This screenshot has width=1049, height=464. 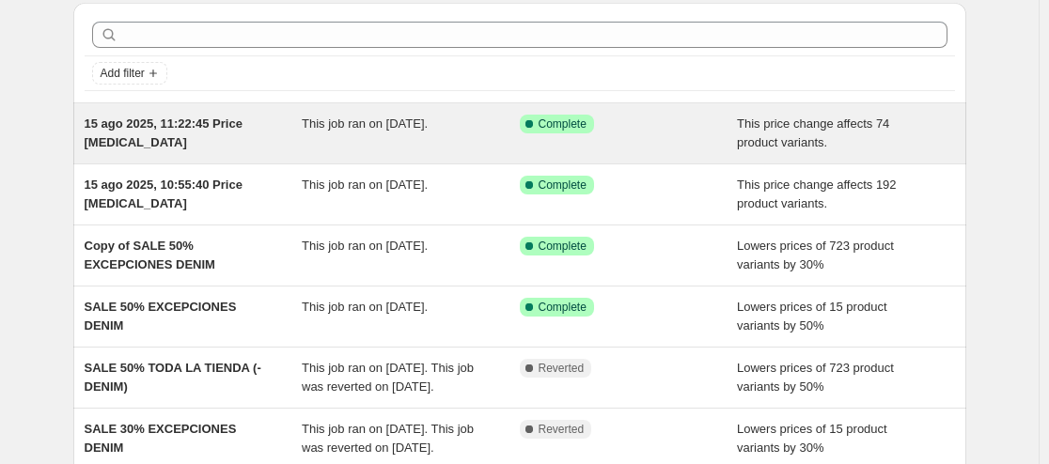 What do you see at coordinates (173, 377) in the screenshot?
I see `span: SALE 50% TODA LA TIENDA (-DENIM)` at bounding box center [173, 377].